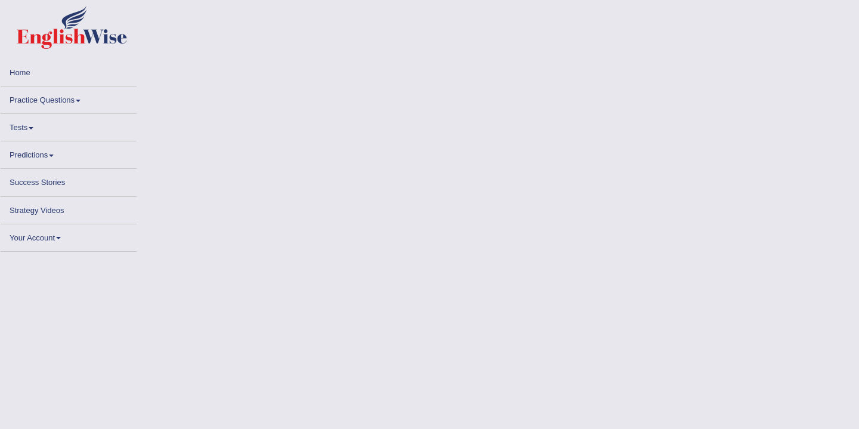  I want to click on a: Predictions, so click(69, 153).